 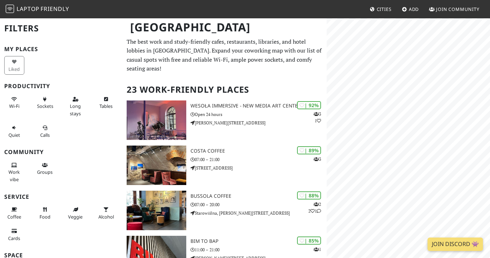 What do you see at coordinates (106, 213) in the screenshot?
I see `button: Alcohol` at bounding box center [106, 213].